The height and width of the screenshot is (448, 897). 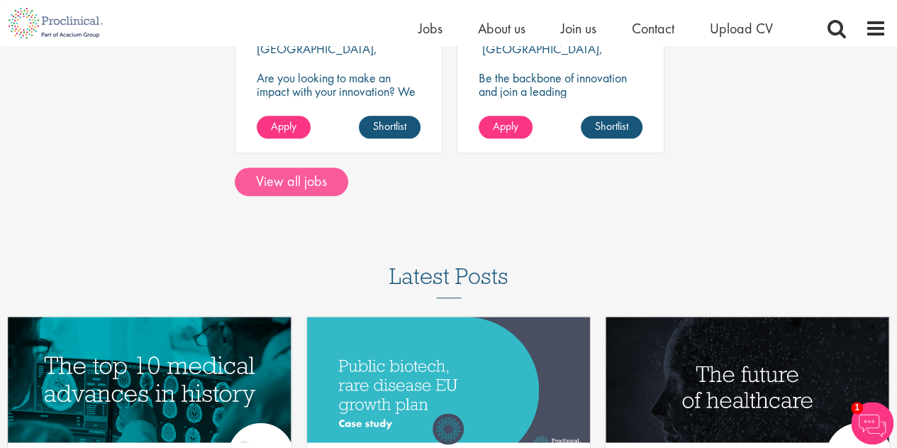 I want to click on a: Contact, so click(x=653, y=28).